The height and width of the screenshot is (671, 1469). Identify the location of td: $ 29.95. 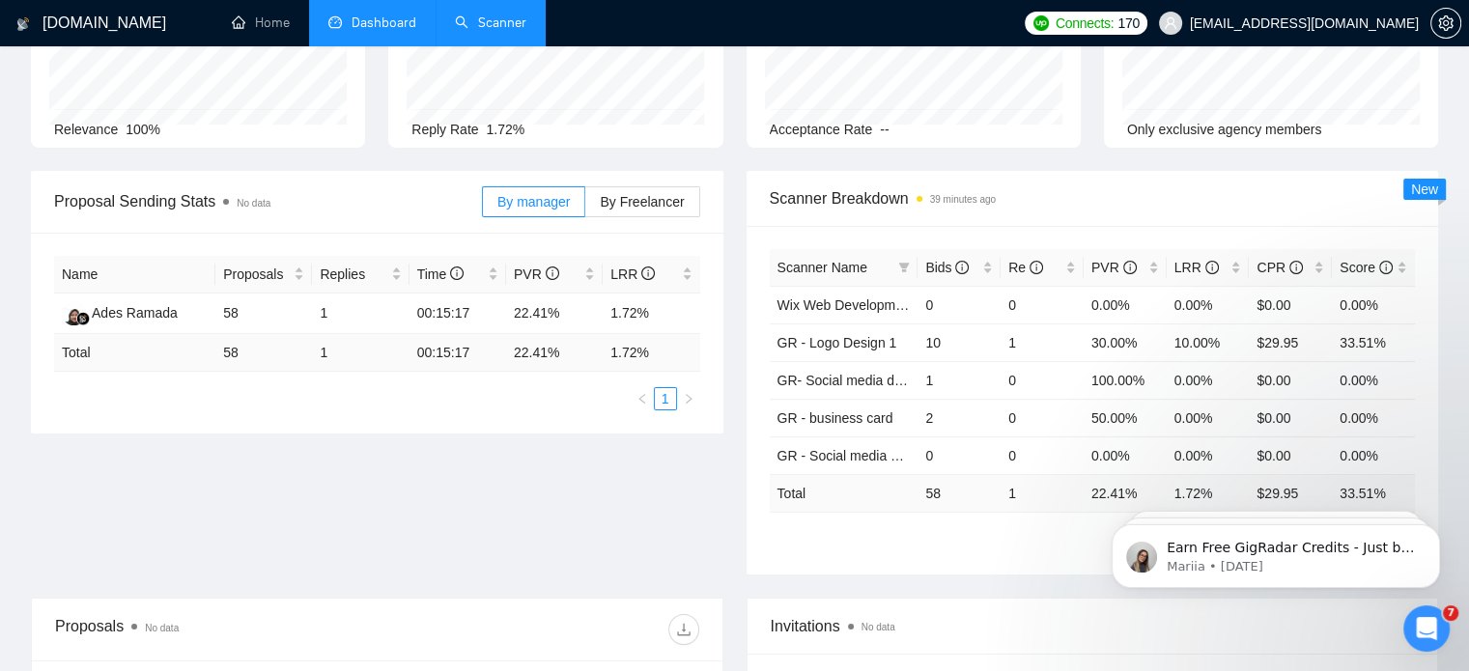
(1290, 492).